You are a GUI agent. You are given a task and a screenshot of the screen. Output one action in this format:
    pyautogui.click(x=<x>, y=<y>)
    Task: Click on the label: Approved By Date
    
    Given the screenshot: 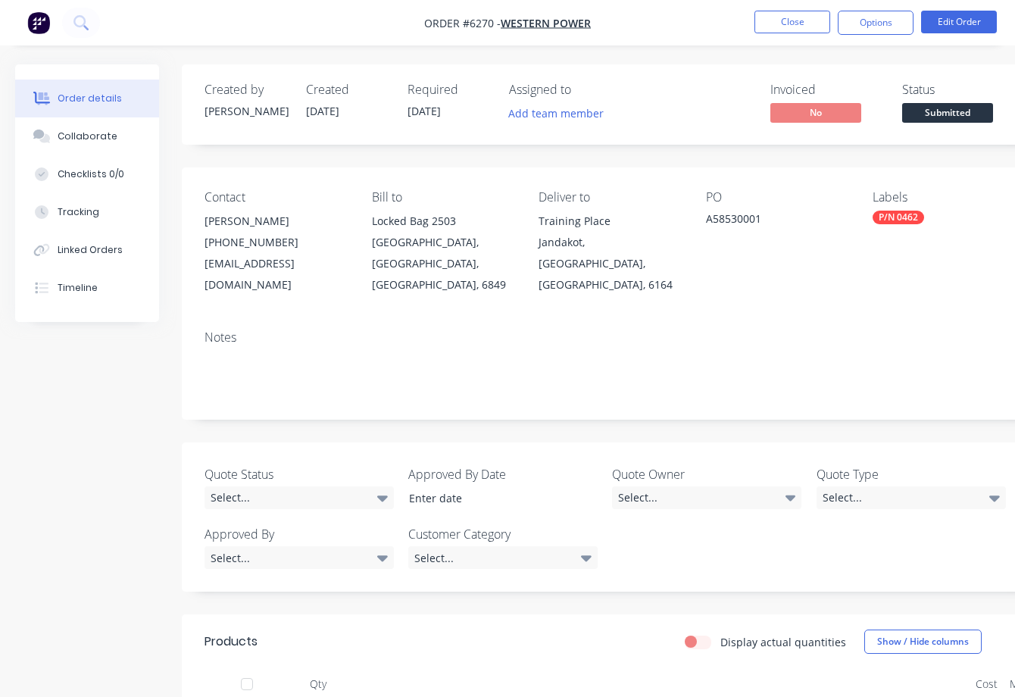 What is the action you would take?
    pyautogui.click(x=503, y=474)
    